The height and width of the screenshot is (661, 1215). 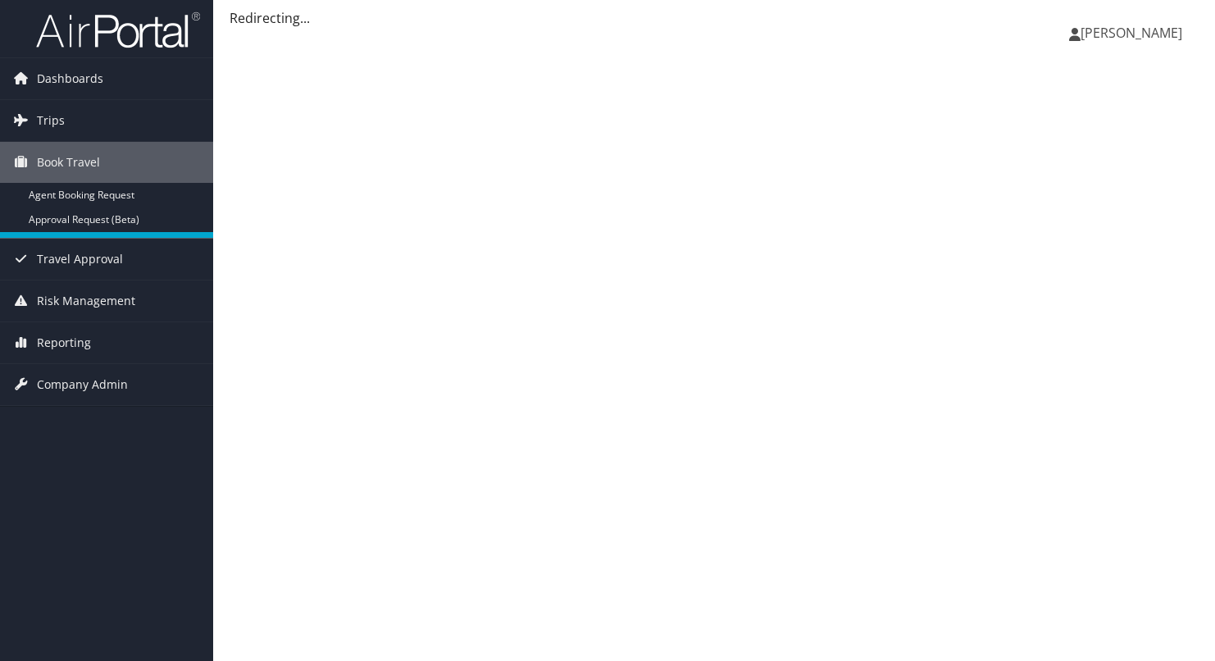 I want to click on span: Trips, so click(x=51, y=121).